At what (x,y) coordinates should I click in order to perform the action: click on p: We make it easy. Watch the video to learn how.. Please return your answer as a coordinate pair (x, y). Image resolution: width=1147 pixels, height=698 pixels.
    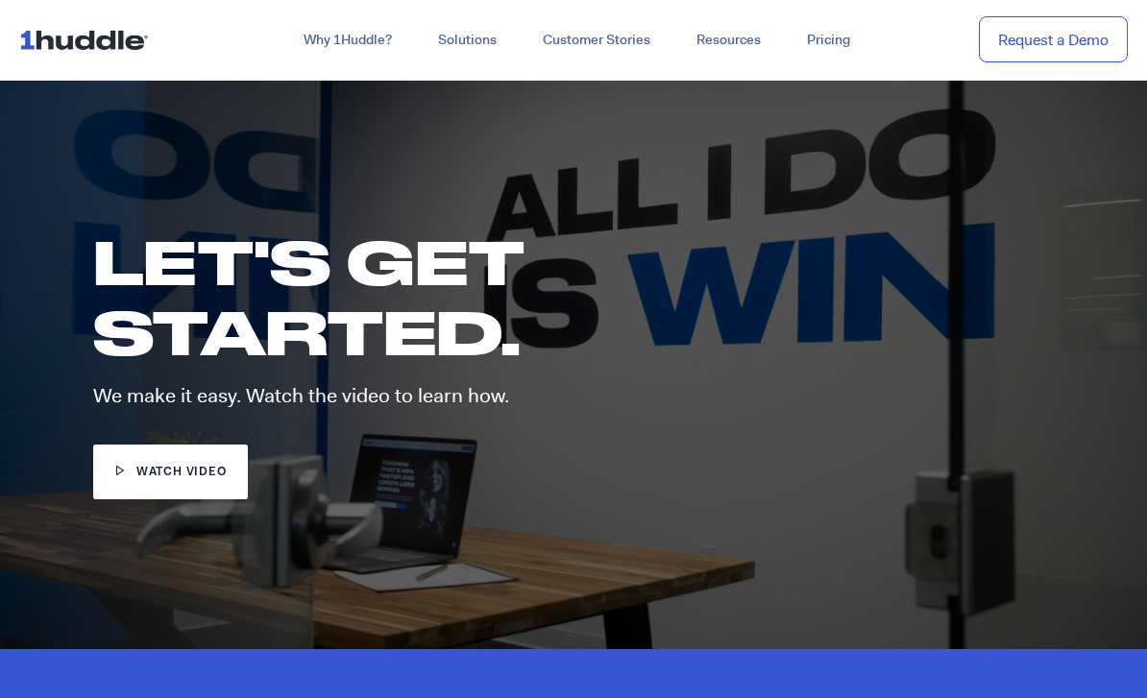
    Looking at the image, I should click on (424, 396).